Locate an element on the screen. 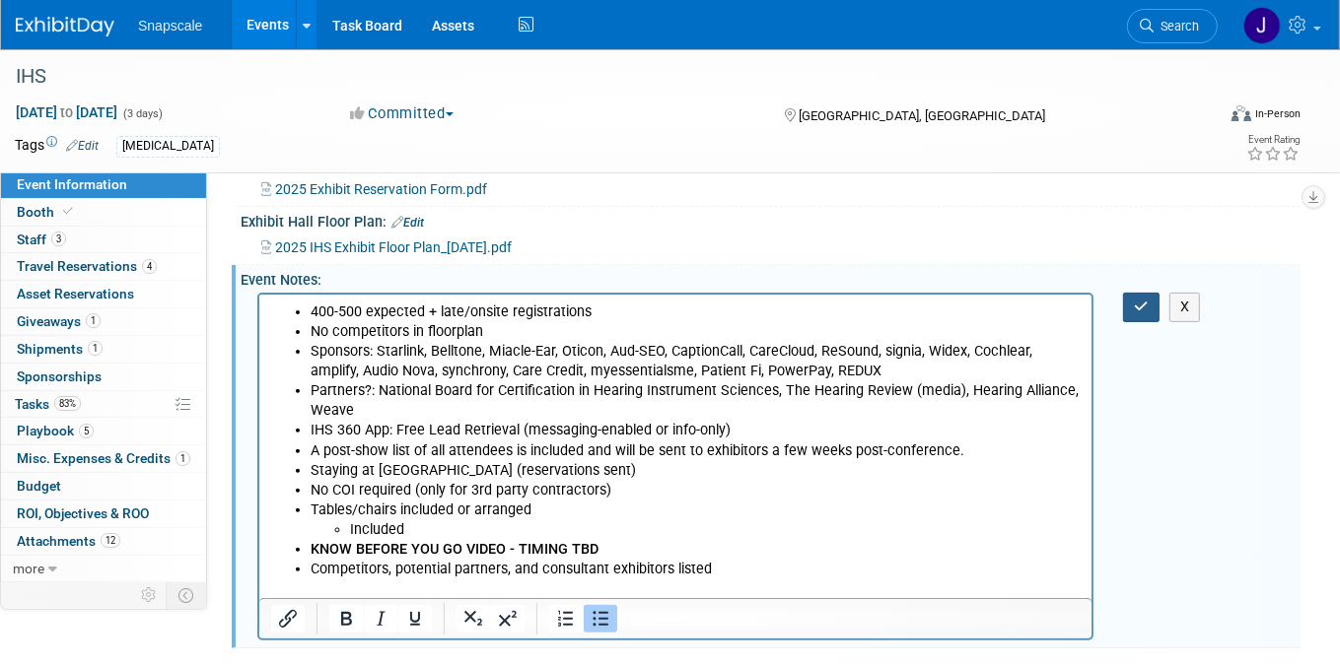 This screenshot has width=1340, height=666. span: Asset Reservations is located at coordinates (75, 294).